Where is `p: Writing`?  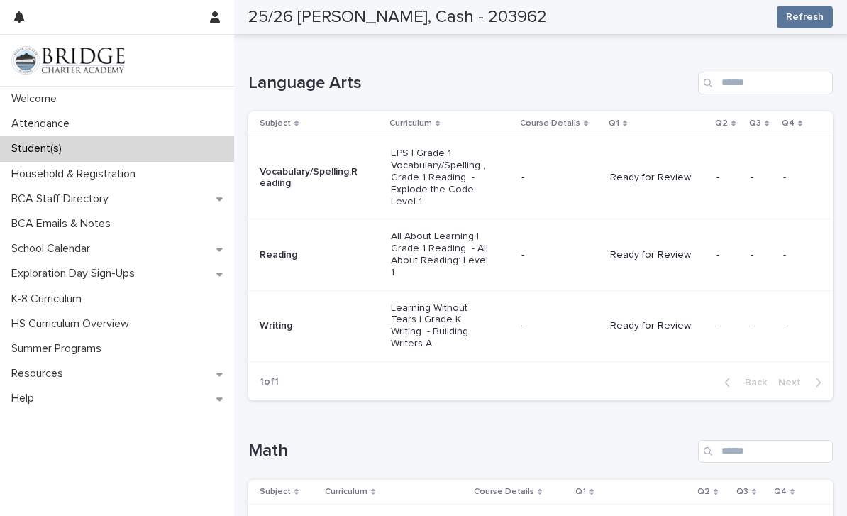 p: Writing is located at coordinates (310, 326).